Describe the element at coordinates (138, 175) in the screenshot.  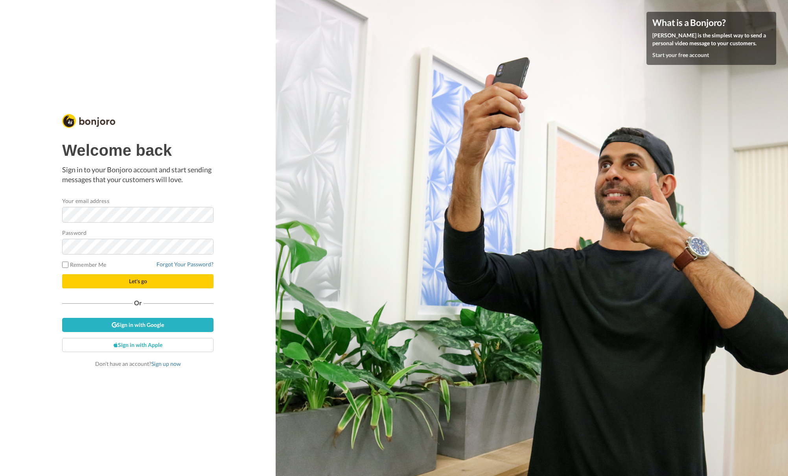
I see `p: Sign in to your Bonjoro account and start sending messages that your customers will love.` at that location.